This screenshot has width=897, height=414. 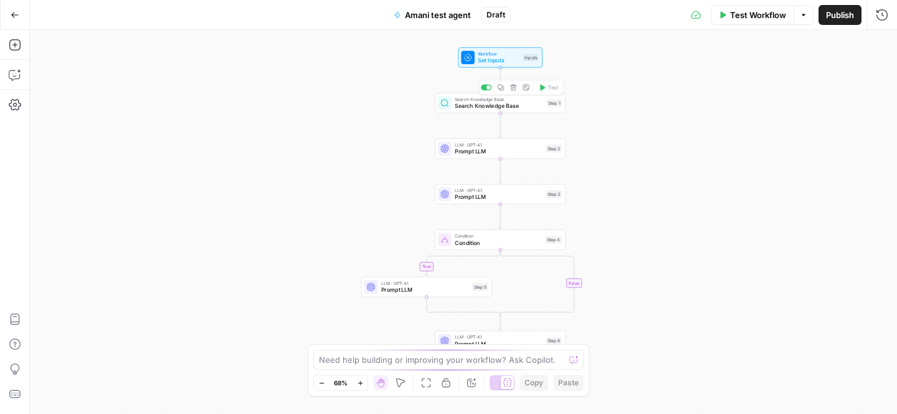 I want to click on div: EndOutput, so click(x=500, y=386).